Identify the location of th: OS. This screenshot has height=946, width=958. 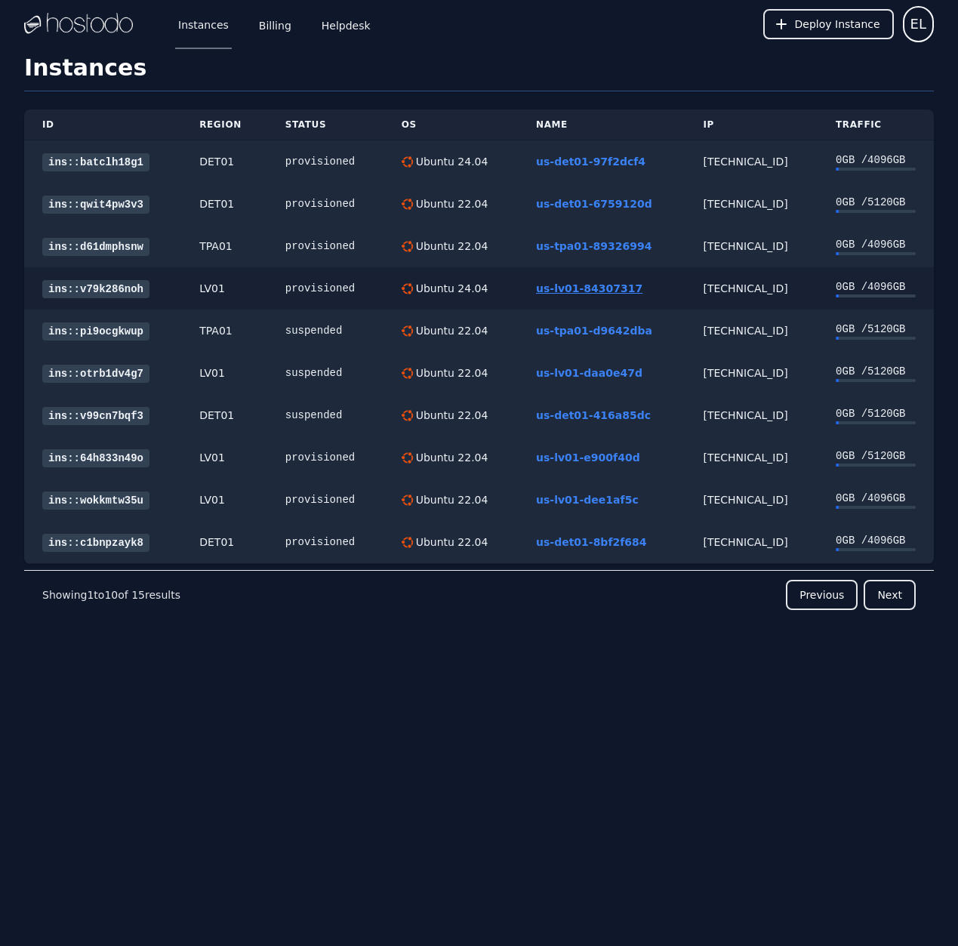
(451, 125).